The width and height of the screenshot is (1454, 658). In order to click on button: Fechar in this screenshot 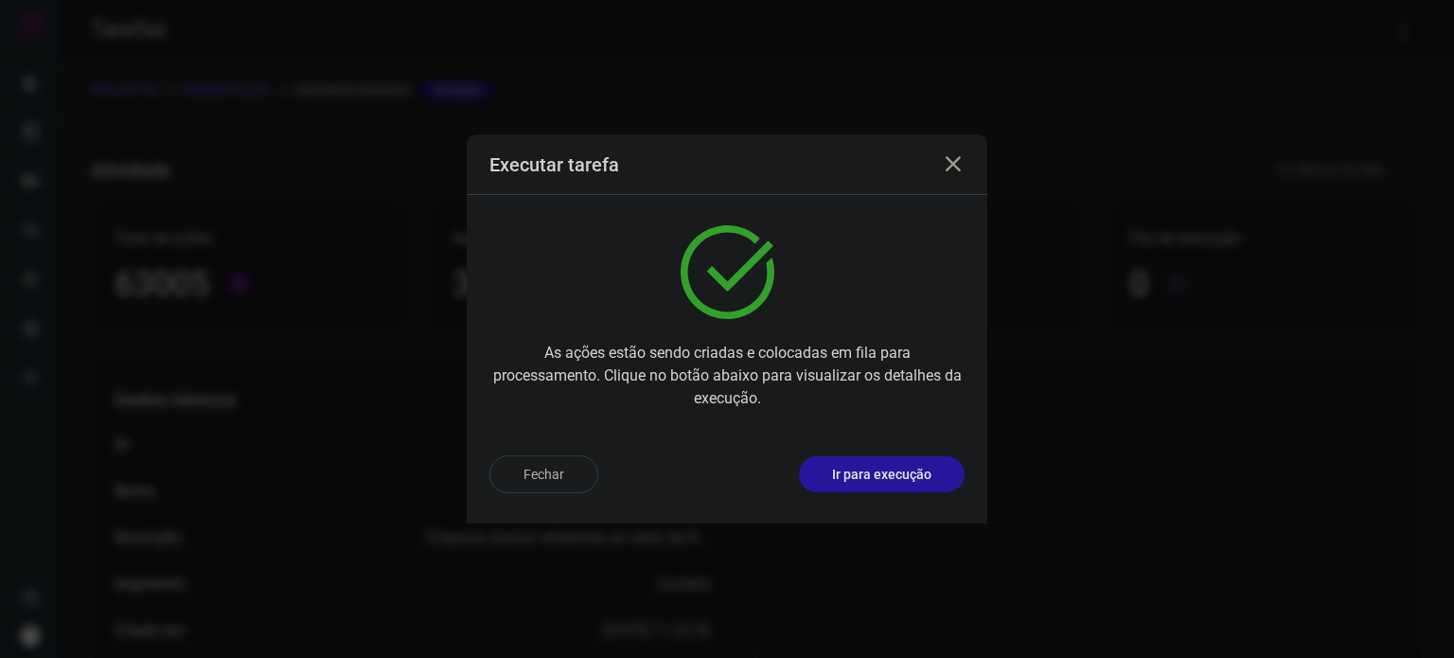, I will do `click(543, 474)`.